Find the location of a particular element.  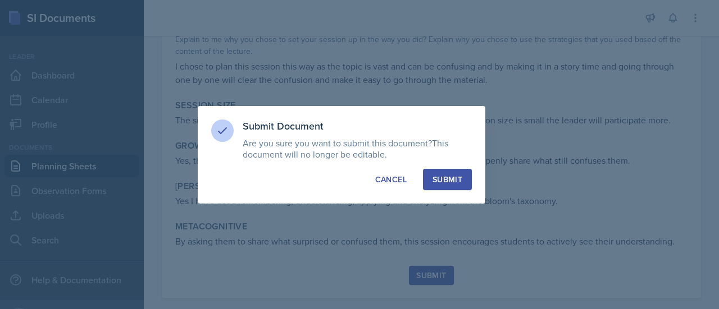

button: Cancel is located at coordinates (391, 180).